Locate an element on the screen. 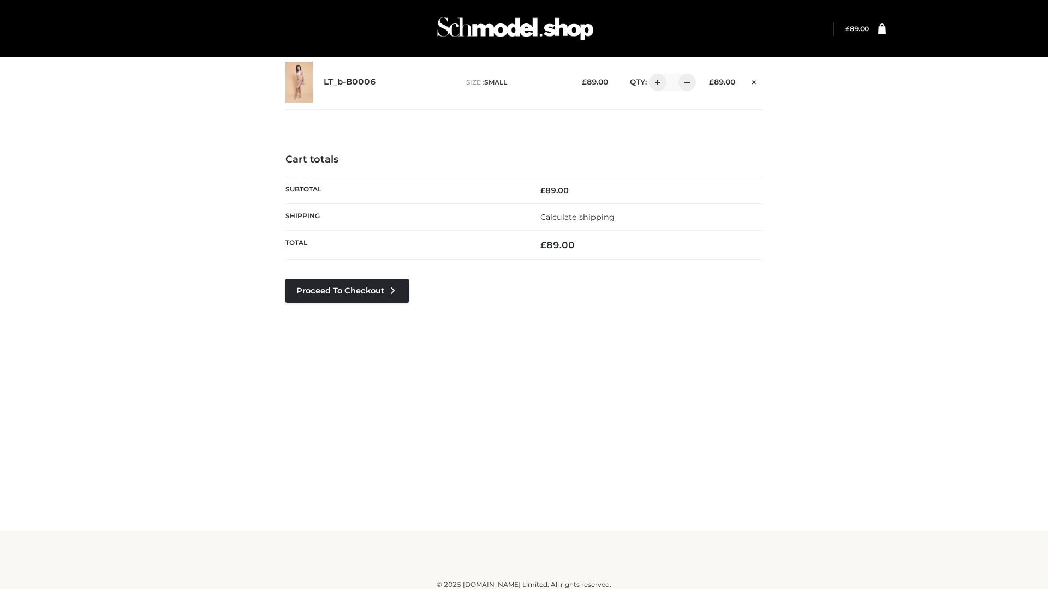  a: Schmodel Admin 964 is located at coordinates (515, 28).